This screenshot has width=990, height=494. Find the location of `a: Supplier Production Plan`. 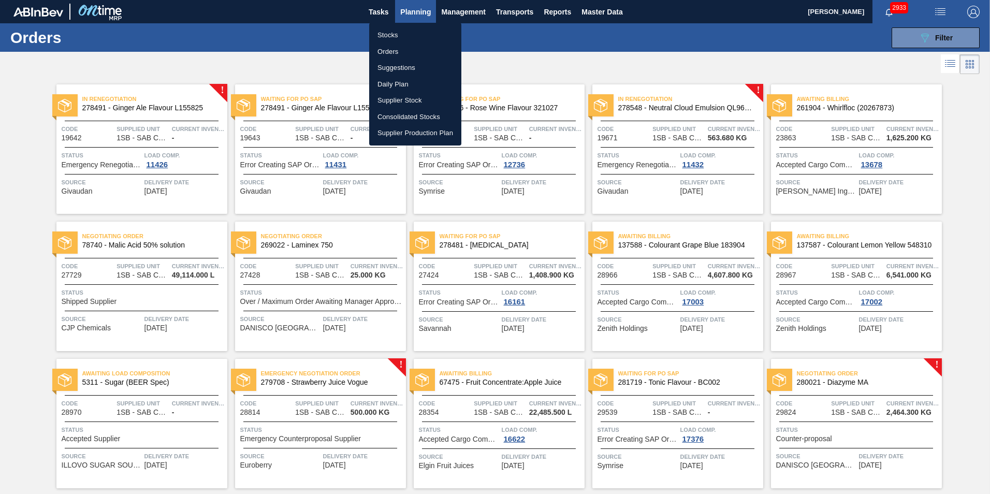

a: Supplier Production Plan is located at coordinates (415, 133).